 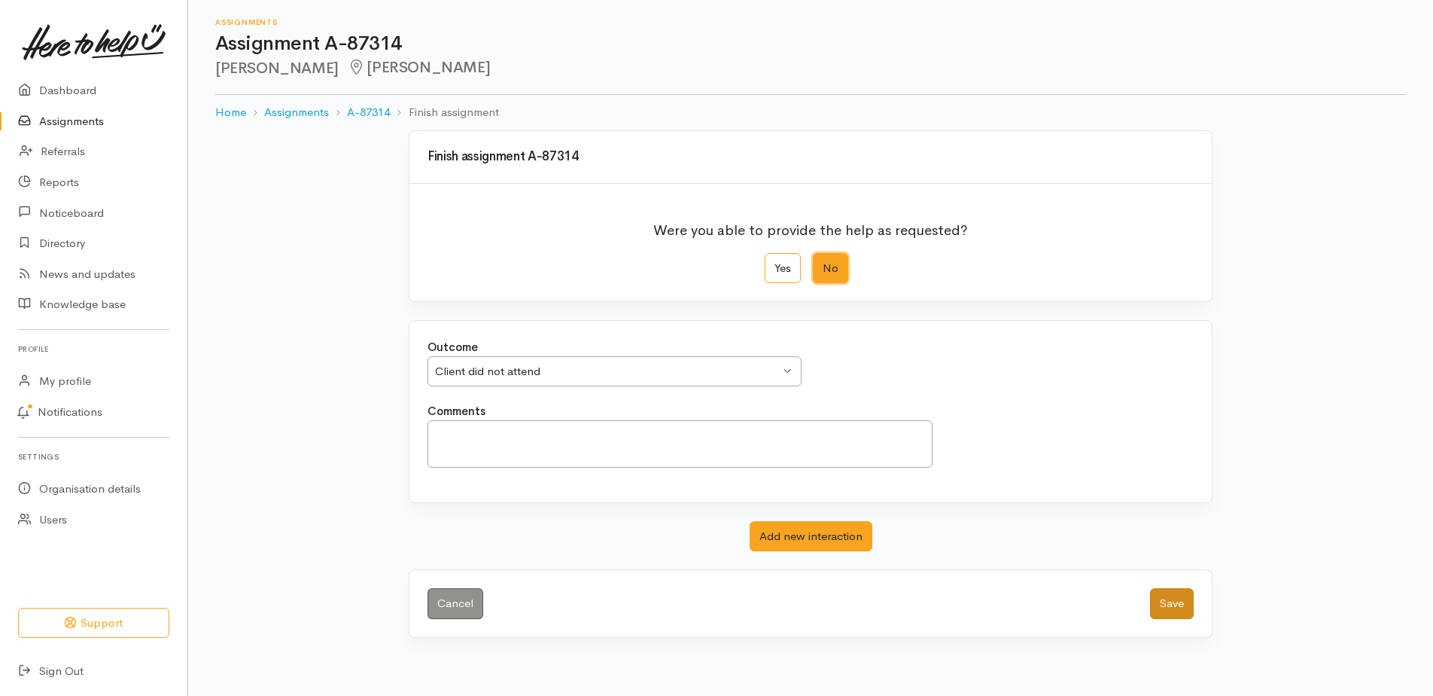 I want to click on h6: Assignments, so click(x=811, y=22).